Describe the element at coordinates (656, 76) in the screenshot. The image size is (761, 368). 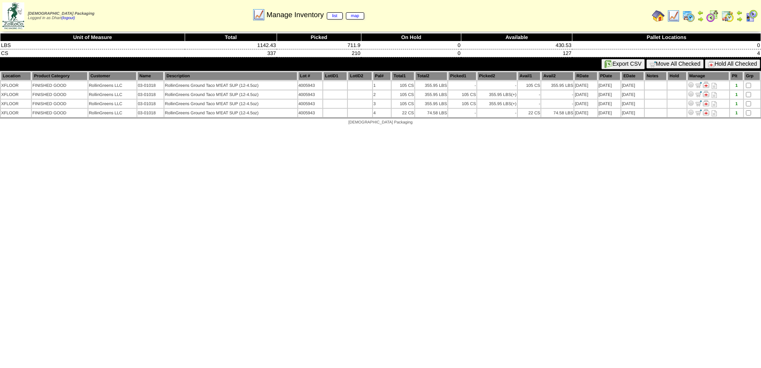
I see `th: Notes` at that location.